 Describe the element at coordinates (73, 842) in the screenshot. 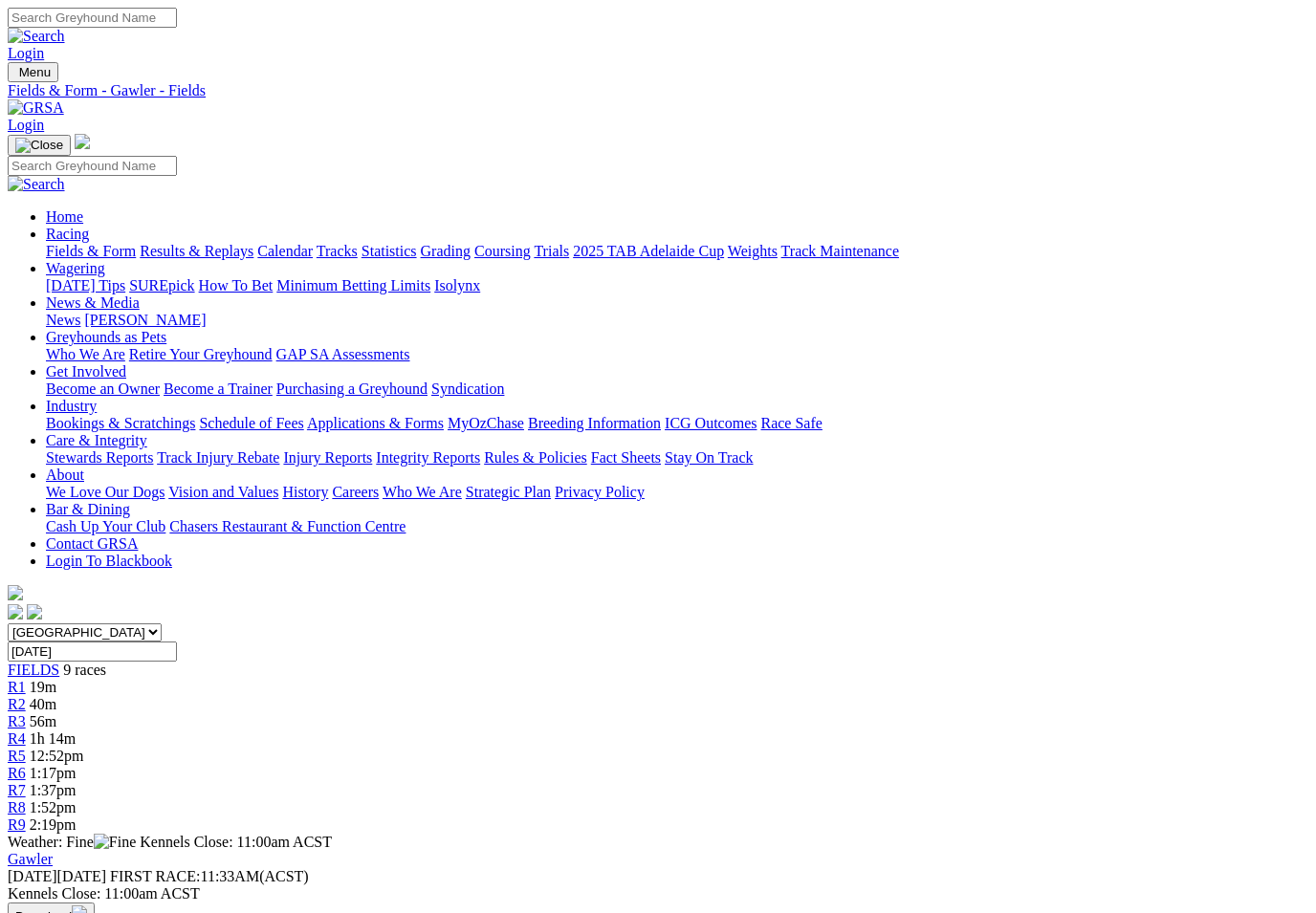

I see `span: Weather: Fine` at that location.